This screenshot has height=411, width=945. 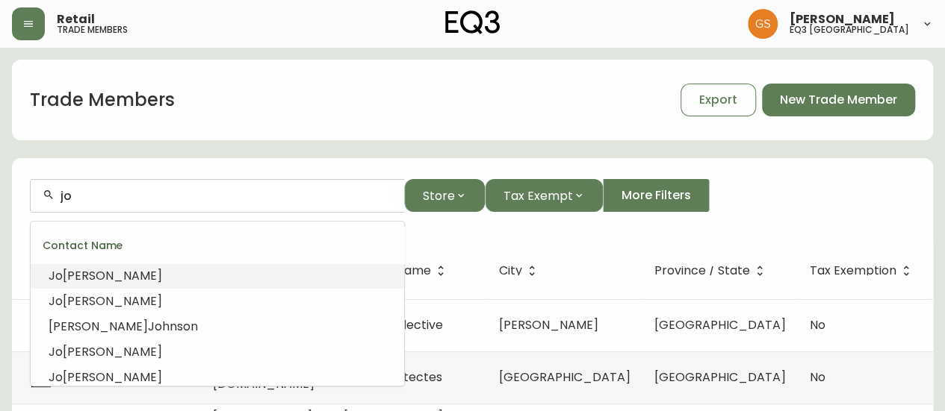 I want to click on span: More Filters, so click(x=656, y=196).